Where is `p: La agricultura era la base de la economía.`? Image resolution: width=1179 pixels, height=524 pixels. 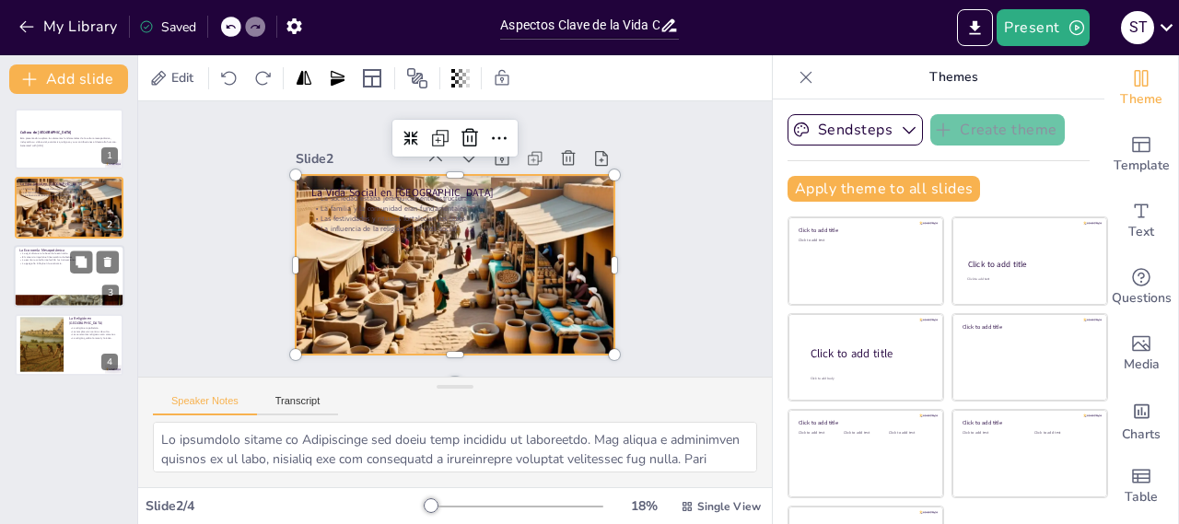 p: La agricultura era la base de la economía. is located at coordinates (69, 253).